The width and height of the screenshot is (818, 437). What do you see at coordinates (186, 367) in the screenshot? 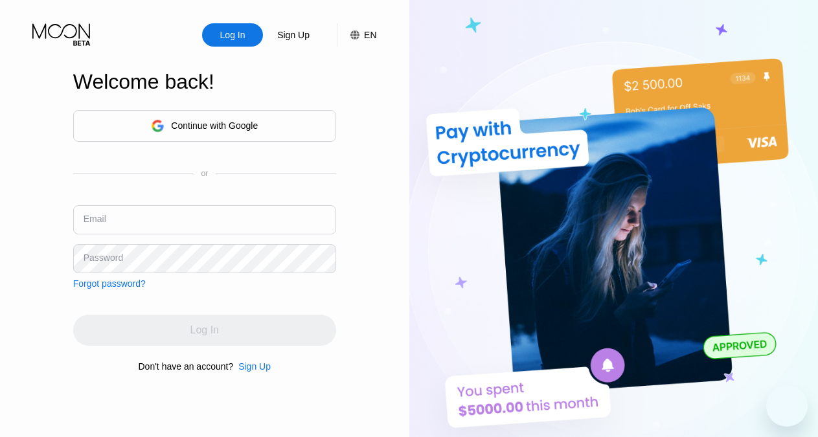
I see `div: Don't have an account?` at bounding box center [186, 367].